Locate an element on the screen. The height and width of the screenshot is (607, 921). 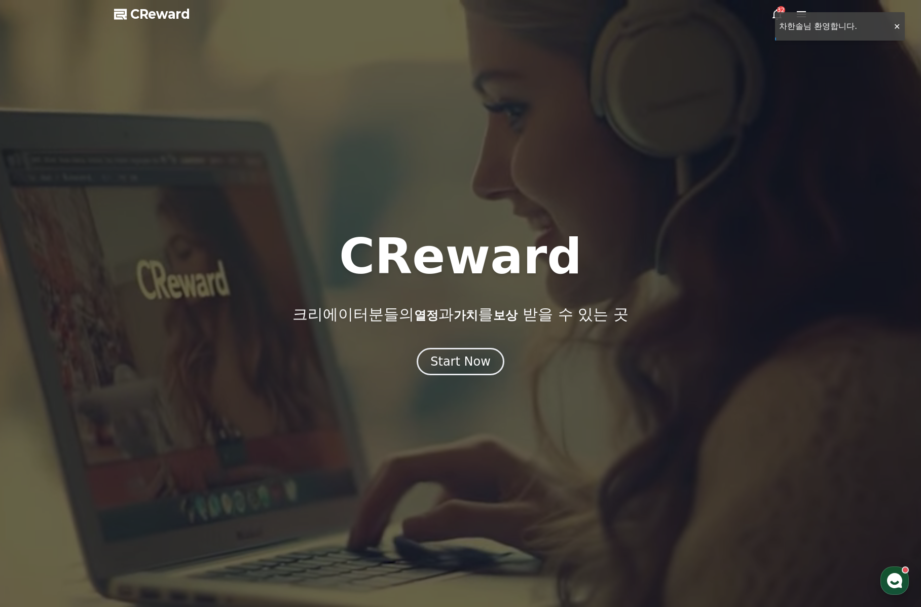
a: 대화 is located at coordinates (99, 334).